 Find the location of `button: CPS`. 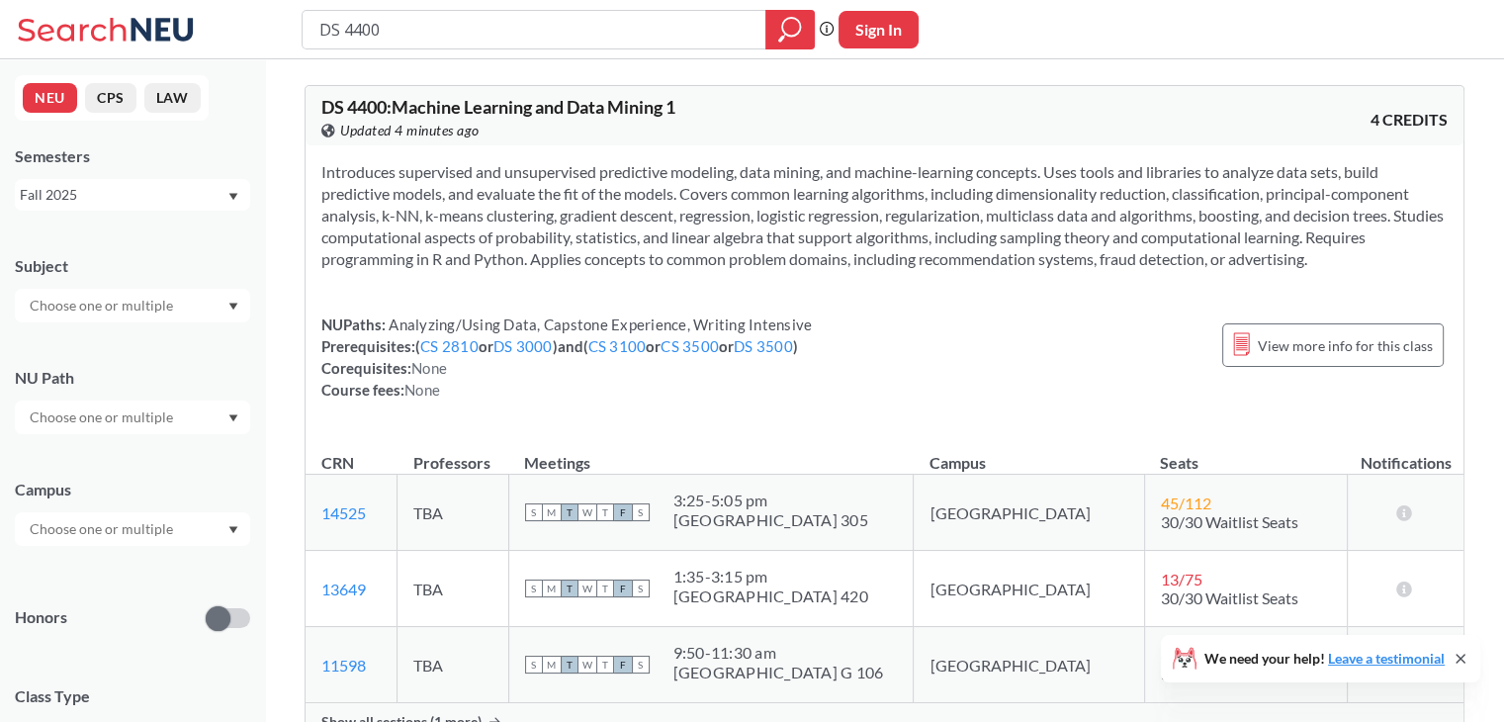

button: CPS is located at coordinates (111, 98).